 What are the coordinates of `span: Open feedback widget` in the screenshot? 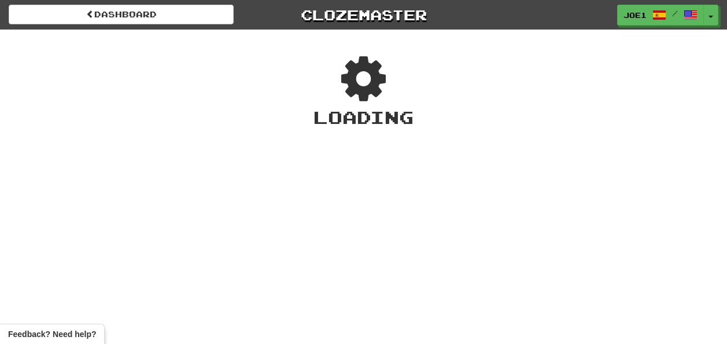 It's located at (52, 334).